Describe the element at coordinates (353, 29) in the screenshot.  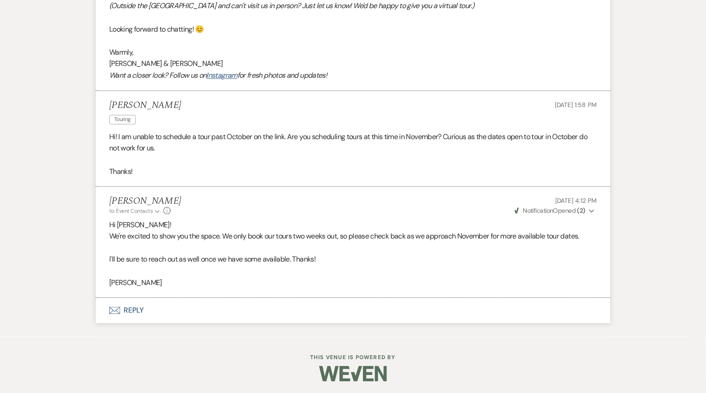
I see `p: Looking forward to chatting! 😊` at that location.